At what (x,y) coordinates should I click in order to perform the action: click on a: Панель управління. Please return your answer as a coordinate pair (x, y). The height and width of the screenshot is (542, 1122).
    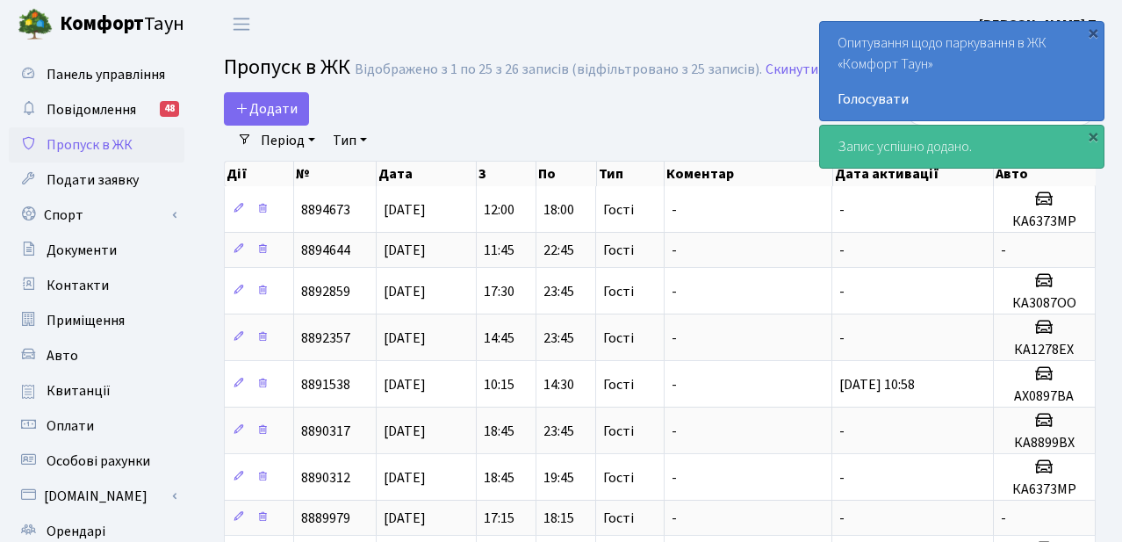
    Looking at the image, I should click on (97, 75).